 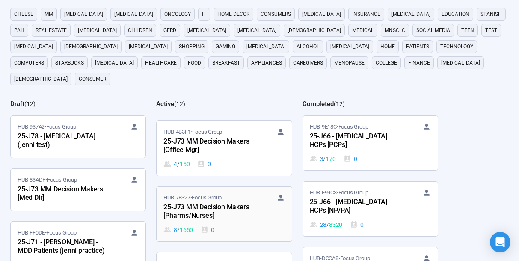 I want to click on span: healthcare, so click(x=161, y=63).